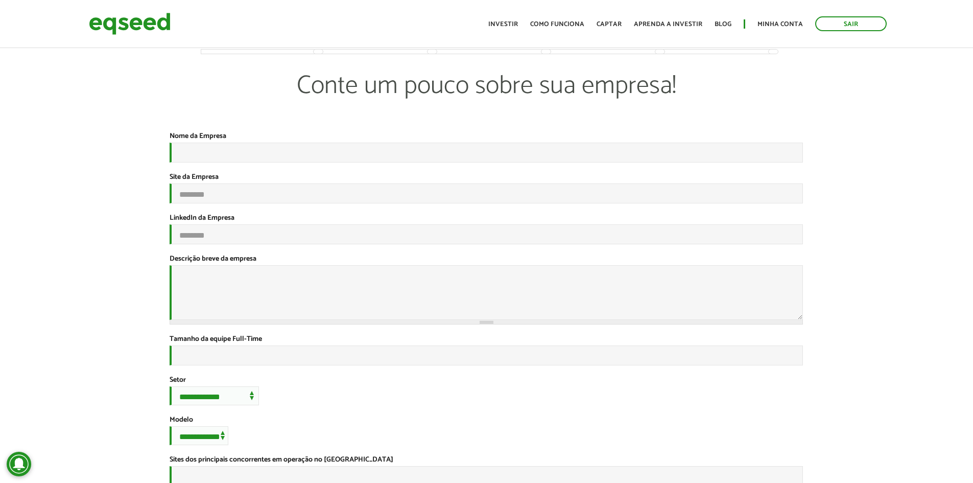 The height and width of the screenshot is (483, 973). Describe the element at coordinates (609, 24) in the screenshot. I see `a: Captar` at that location.